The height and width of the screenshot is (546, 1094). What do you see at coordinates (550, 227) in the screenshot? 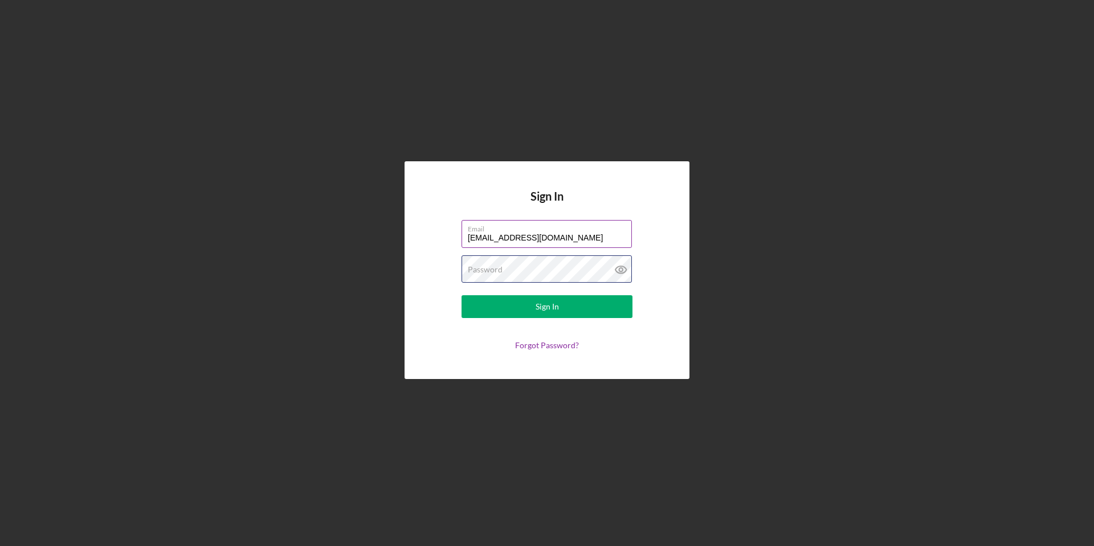
I see `label: Email` at bounding box center [550, 227].